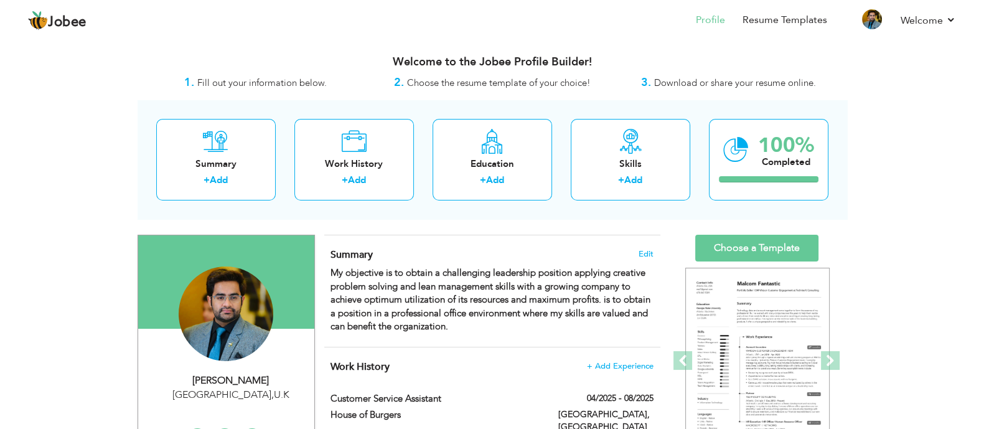 Image resolution: width=984 pixels, height=429 pixels. What do you see at coordinates (67, 22) in the screenshot?
I see `span: Jobee` at bounding box center [67, 22].